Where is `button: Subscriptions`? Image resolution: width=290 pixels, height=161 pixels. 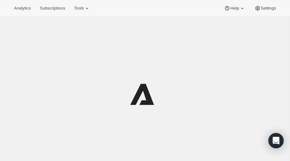
button: Subscriptions is located at coordinates (52, 8).